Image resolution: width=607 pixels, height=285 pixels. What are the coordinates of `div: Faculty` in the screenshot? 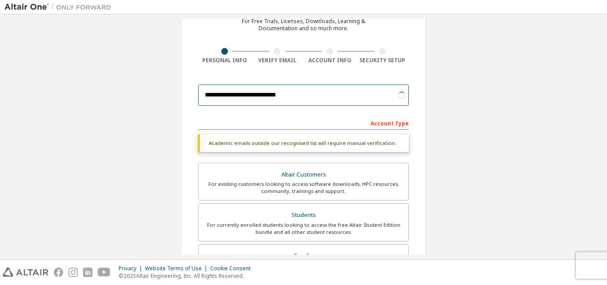 It's located at (303, 256).